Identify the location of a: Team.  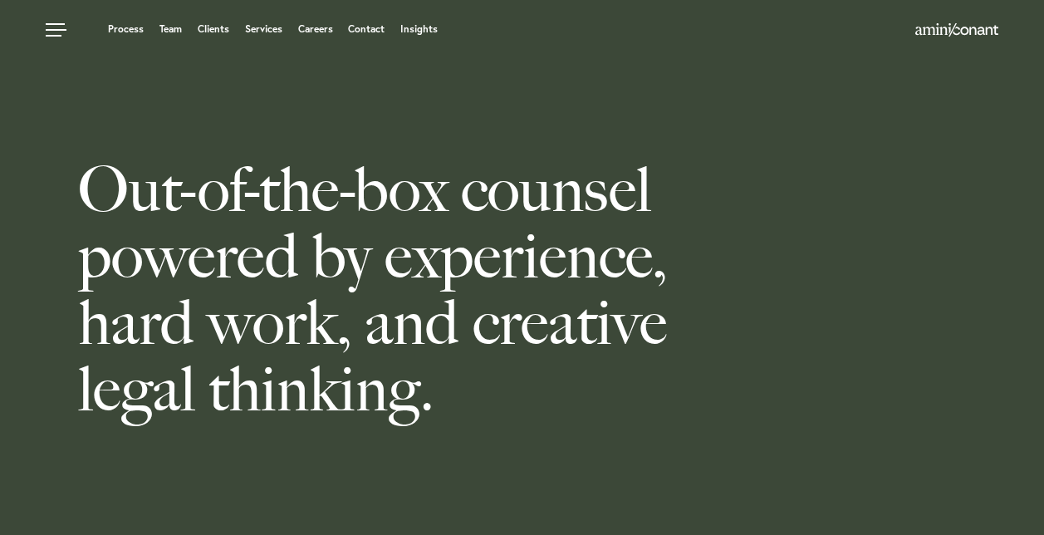
(170, 29).